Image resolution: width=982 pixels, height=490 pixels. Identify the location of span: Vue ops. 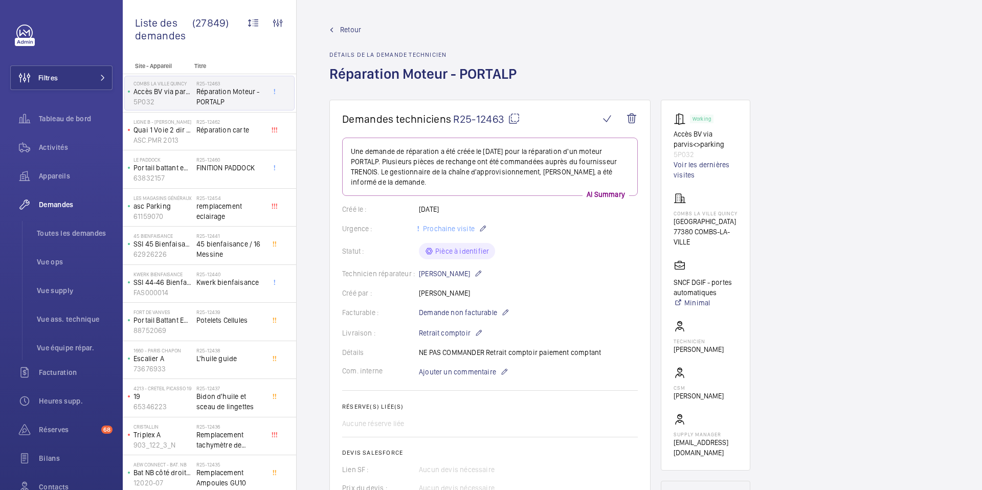
(75, 262).